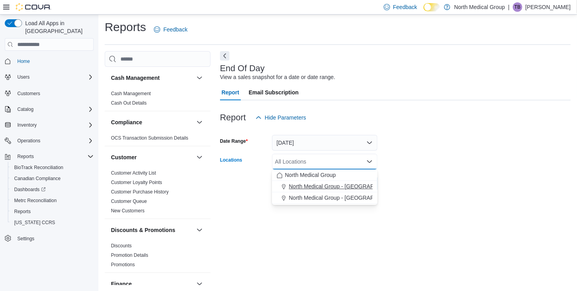 The height and width of the screenshot is (291, 577). What do you see at coordinates (158, 194) in the screenshot?
I see `div: Customer` at bounding box center [158, 194].